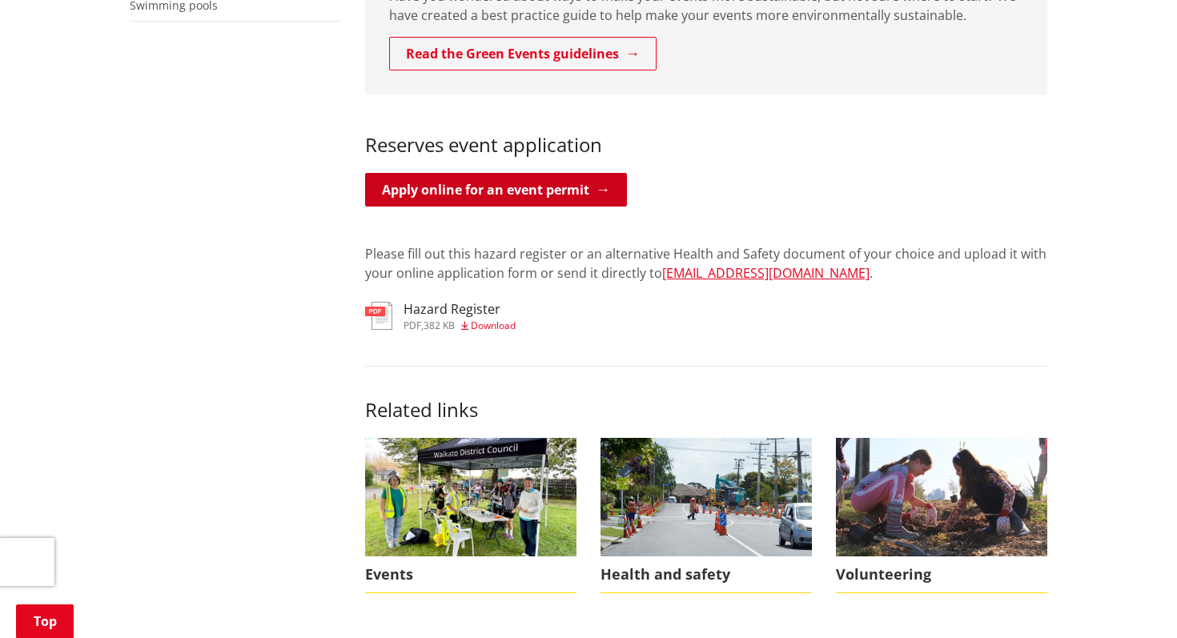  What do you see at coordinates (706, 575) in the screenshot?
I see `span: Health and safety` at bounding box center [706, 575].